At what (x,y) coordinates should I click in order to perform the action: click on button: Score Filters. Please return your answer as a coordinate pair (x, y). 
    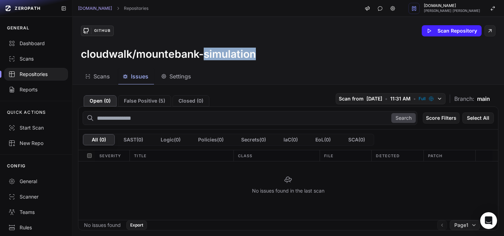
    Looking at the image, I should click on (441, 118).